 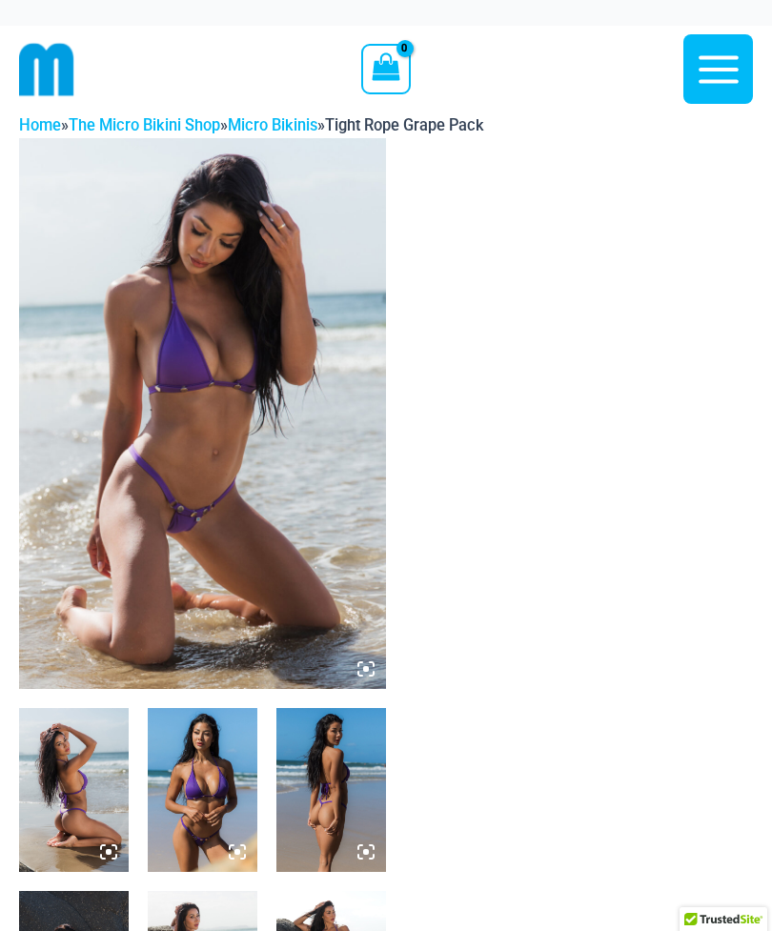 I want to click on a: Micro Bikinis, so click(x=273, y=125).